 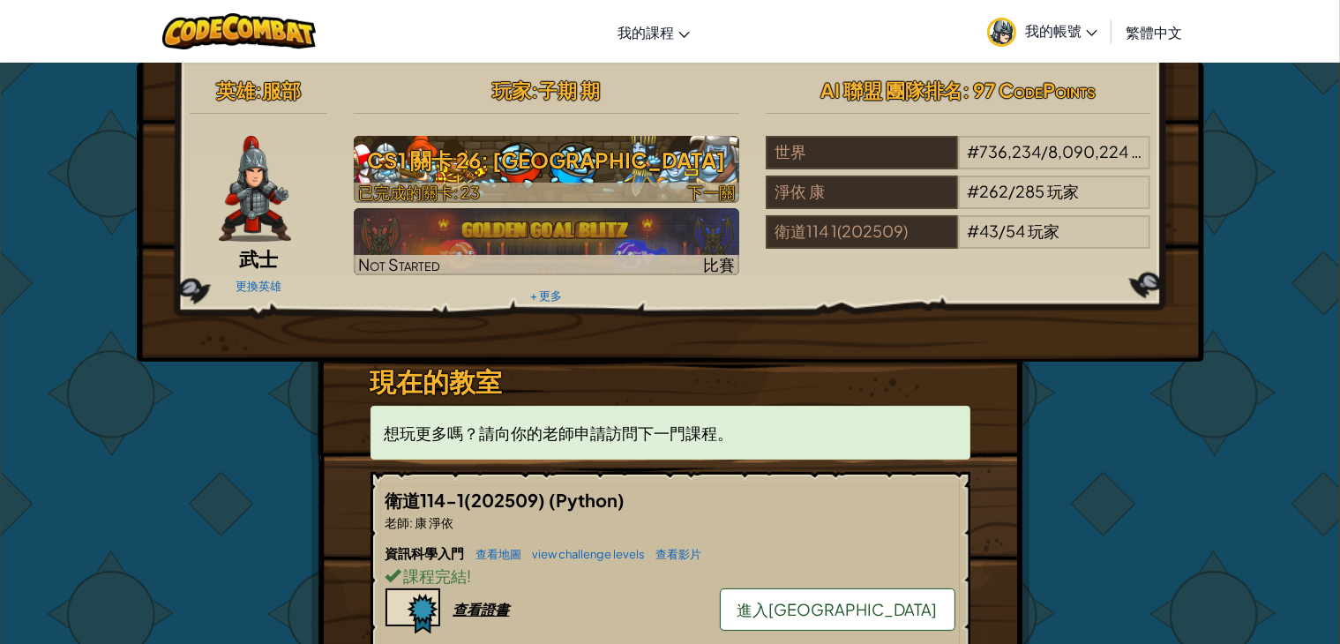 What do you see at coordinates (719, 264) in the screenshot?
I see `span: 比賽` at bounding box center [719, 264].